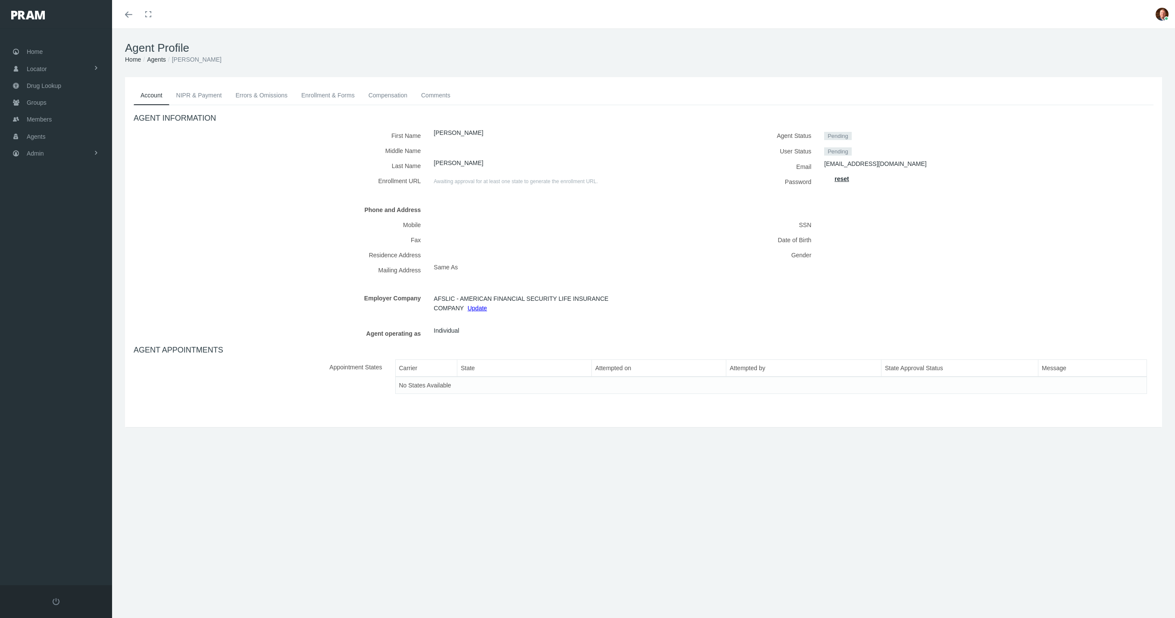 The image size is (1175, 618). Describe the element at coordinates (261, 380) in the screenshot. I see `label: Appointment States` at that location.